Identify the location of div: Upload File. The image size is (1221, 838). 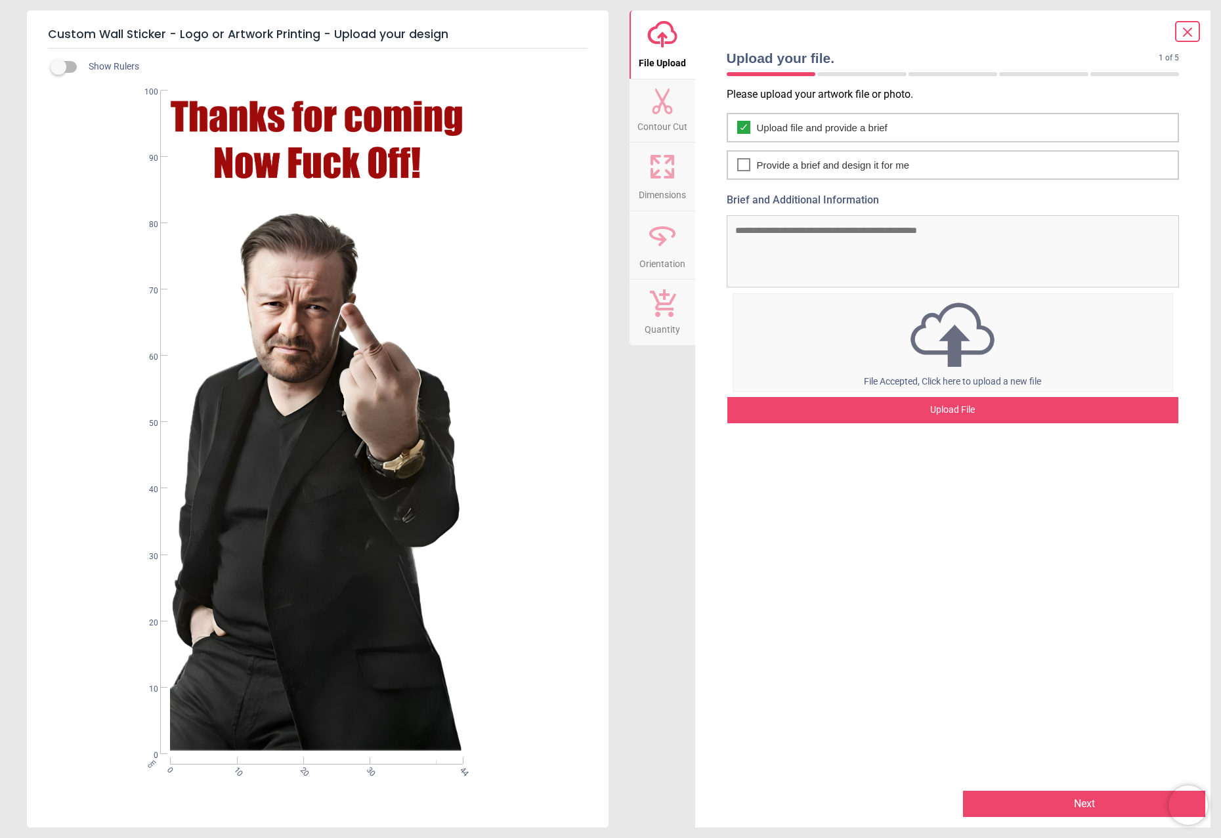
(953, 410).